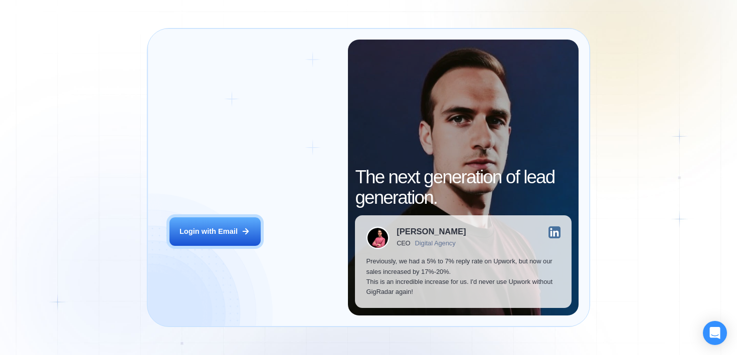 The image size is (737, 355). Describe the element at coordinates (215, 232) in the screenshot. I see `button: Login with Email` at that location.